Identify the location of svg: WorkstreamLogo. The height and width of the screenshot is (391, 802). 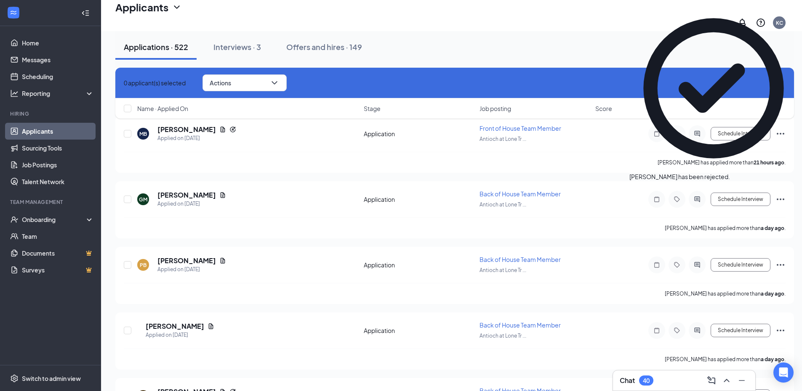
(13, 13).